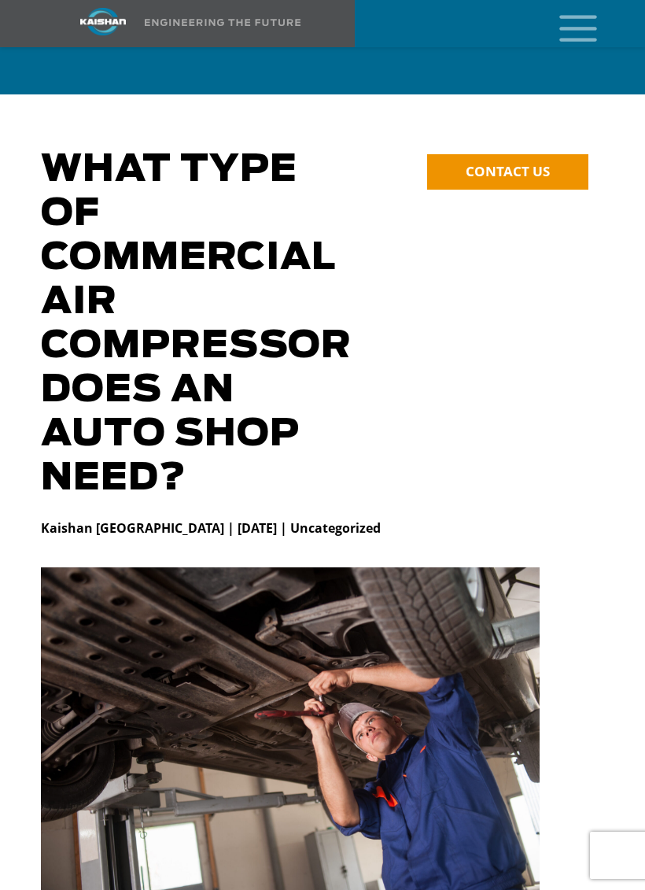 The width and height of the screenshot is (645, 890). I want to click on a: mobile menu, so click(567, 24).